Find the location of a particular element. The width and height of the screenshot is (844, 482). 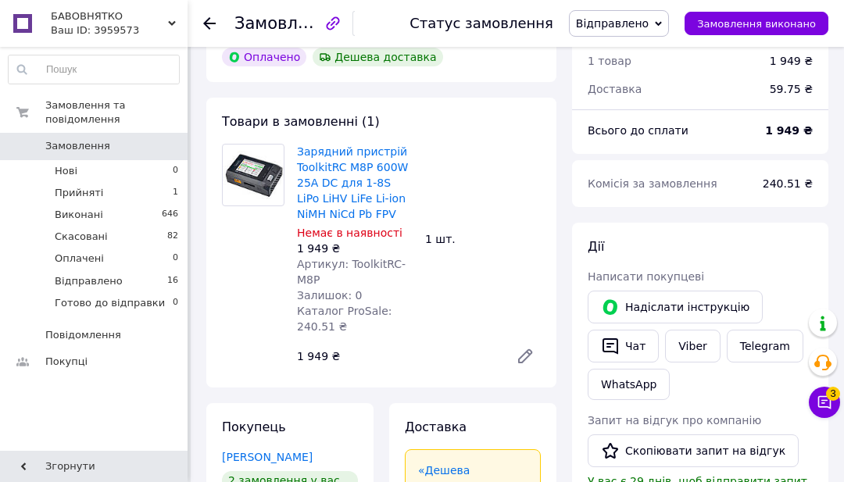

button: Скопіювати запит на відгук is located at coordinates (693, 451).